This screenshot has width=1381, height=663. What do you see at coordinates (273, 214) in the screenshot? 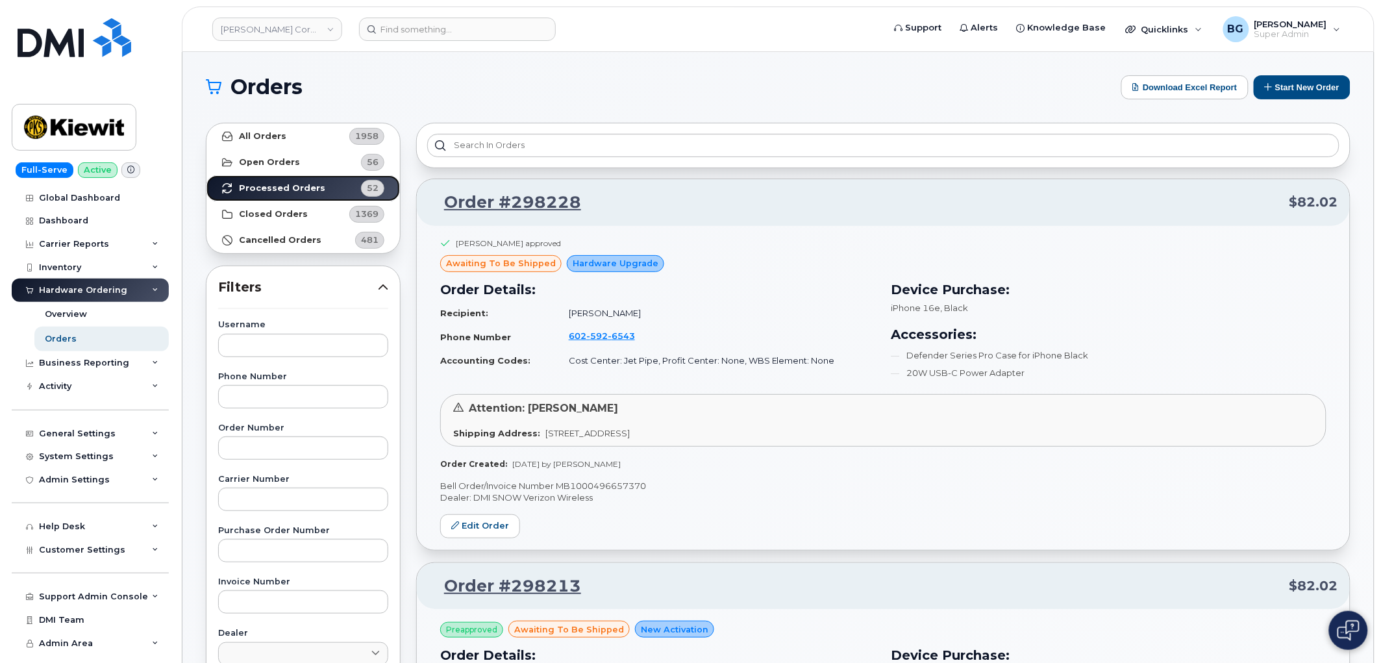
I see `strong: Closed Orders` at bounding box center [273, 214].